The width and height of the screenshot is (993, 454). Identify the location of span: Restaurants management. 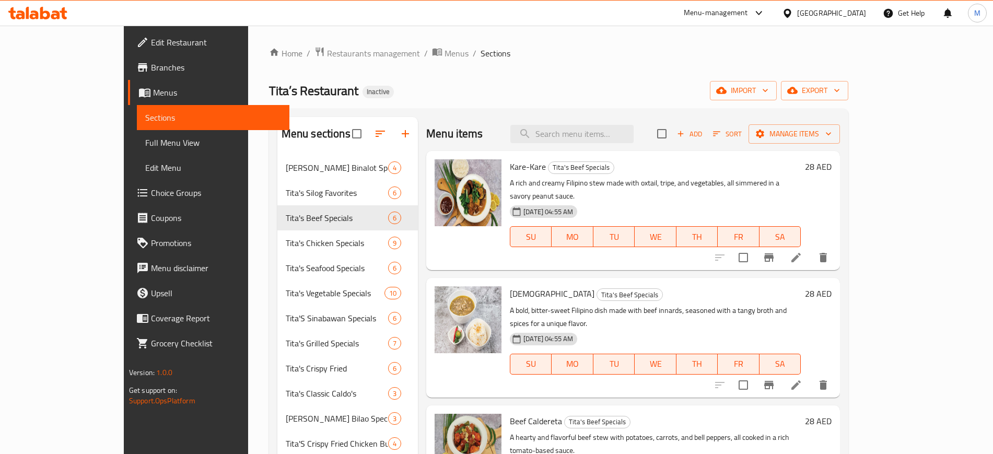
(374, 53).